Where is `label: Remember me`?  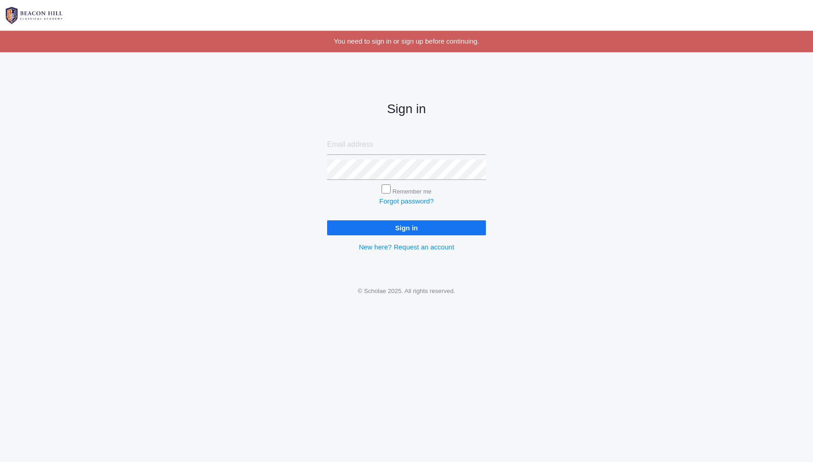 label: Remember me is located at coordinates (412, 191).